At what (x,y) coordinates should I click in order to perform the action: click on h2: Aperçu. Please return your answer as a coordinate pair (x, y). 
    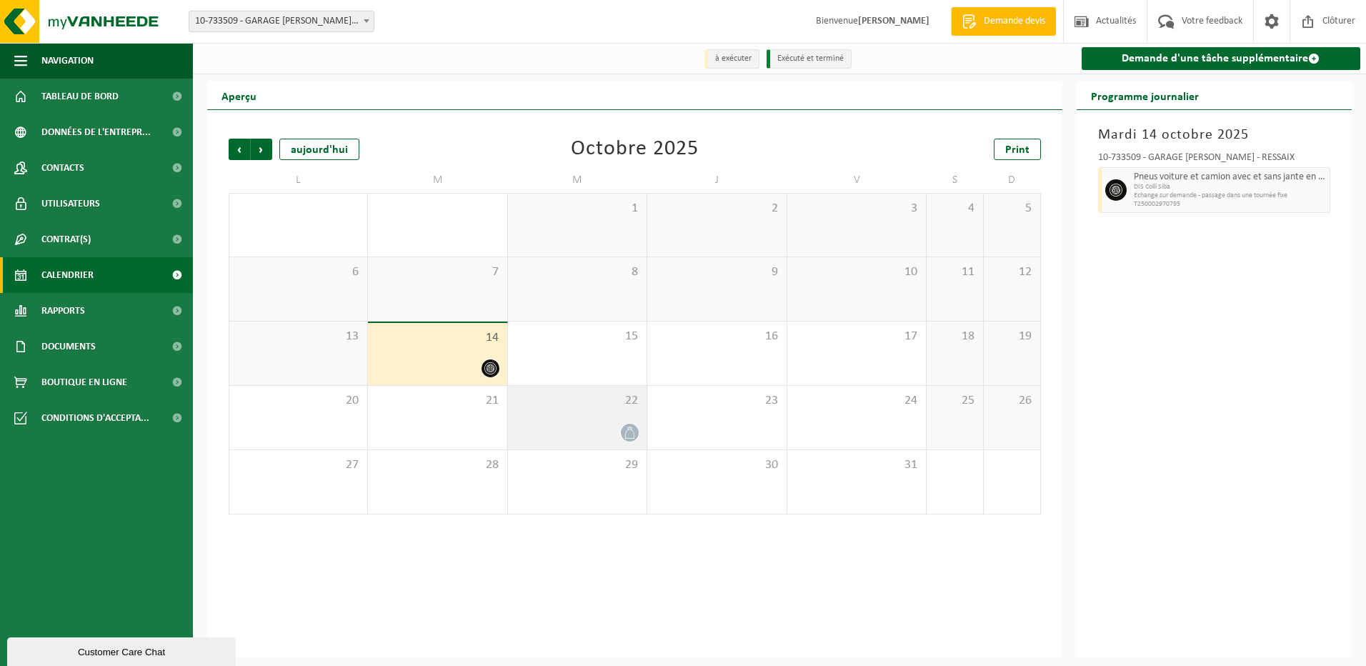
    Looking at the image, I should click on (239, 95).